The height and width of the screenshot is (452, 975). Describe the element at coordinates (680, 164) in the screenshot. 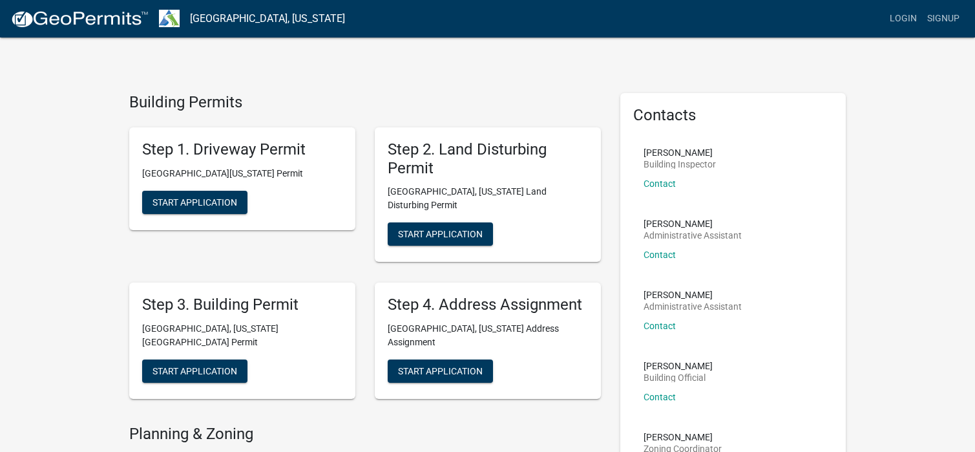

I see `p: Building Inspector` at that location.